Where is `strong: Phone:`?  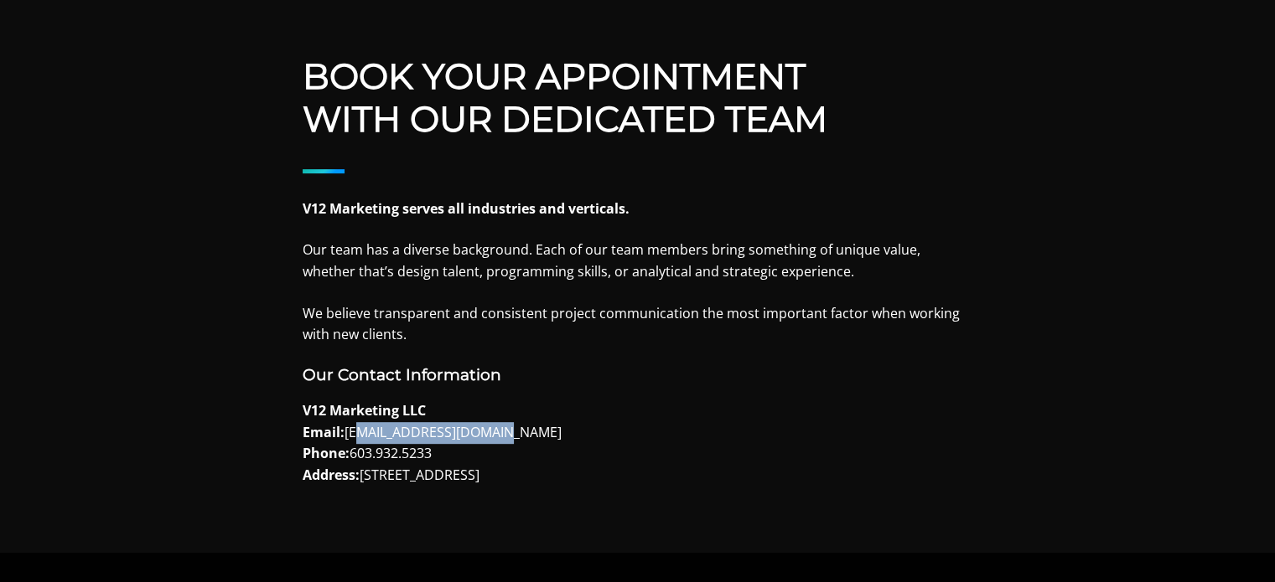
strong: Phone: is located at coordinates (326, 453).